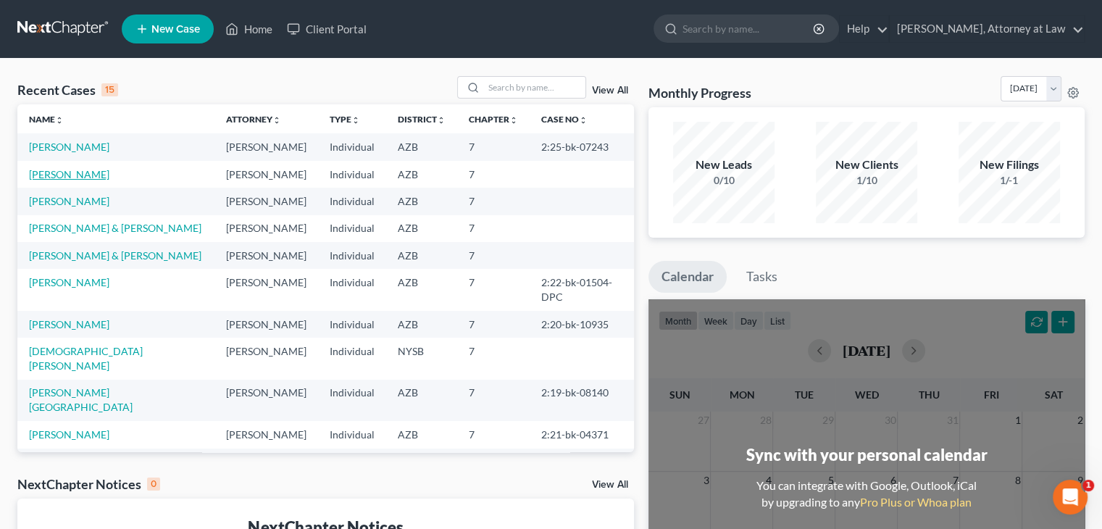 The image size is (1102, 529). Describe the element at coordinates (345, 119) in the screenshot. I see `a: Typeunfold_more` at that location.